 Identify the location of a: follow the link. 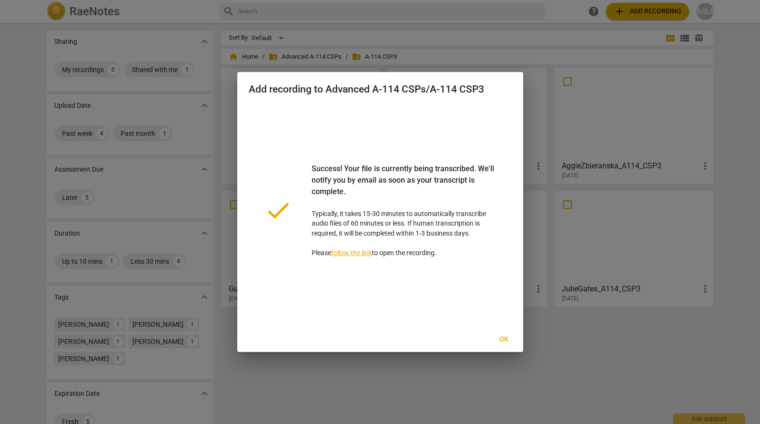
(351, 253).